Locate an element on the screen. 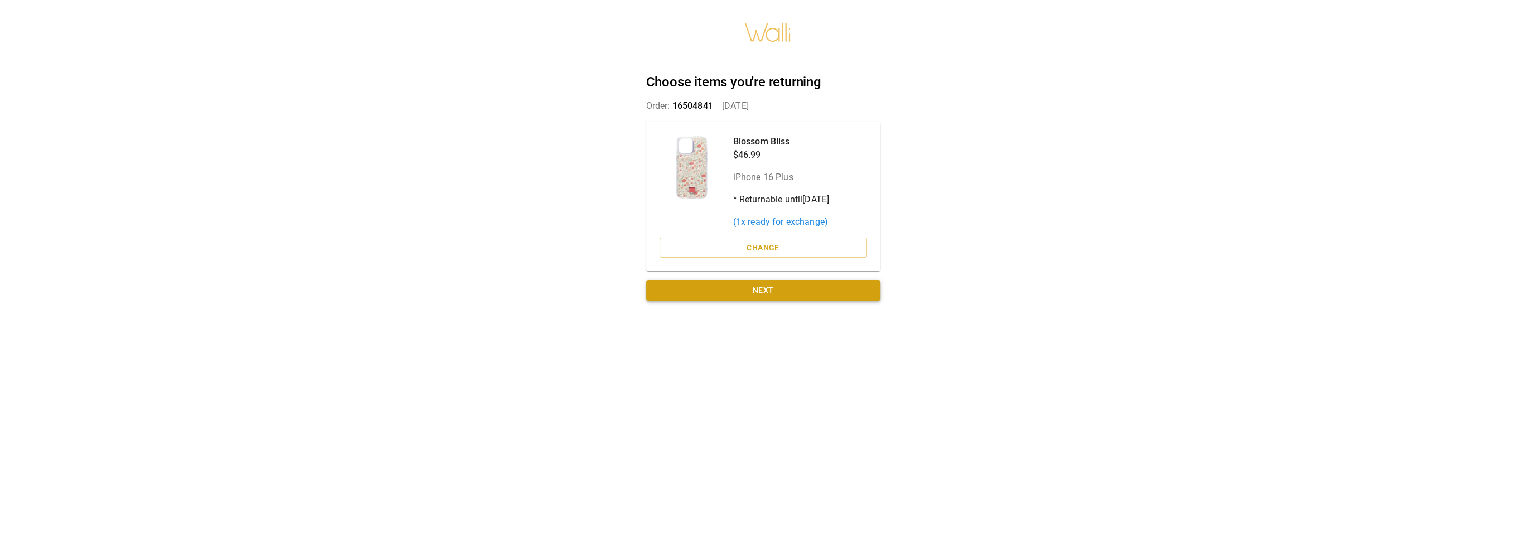 The width and height of the screenshot is (1526, 540). button: Next is located at coordinates (763, 290).